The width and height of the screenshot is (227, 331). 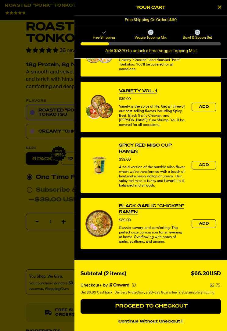 What do you see at coordinates (99, 107) in the screenshot?
I see `img: View Variety Vol. 1` at bounding box center [99, 107].